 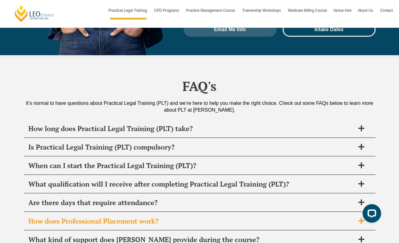 I want to click on a: About Us, so click(x=366, y=11).